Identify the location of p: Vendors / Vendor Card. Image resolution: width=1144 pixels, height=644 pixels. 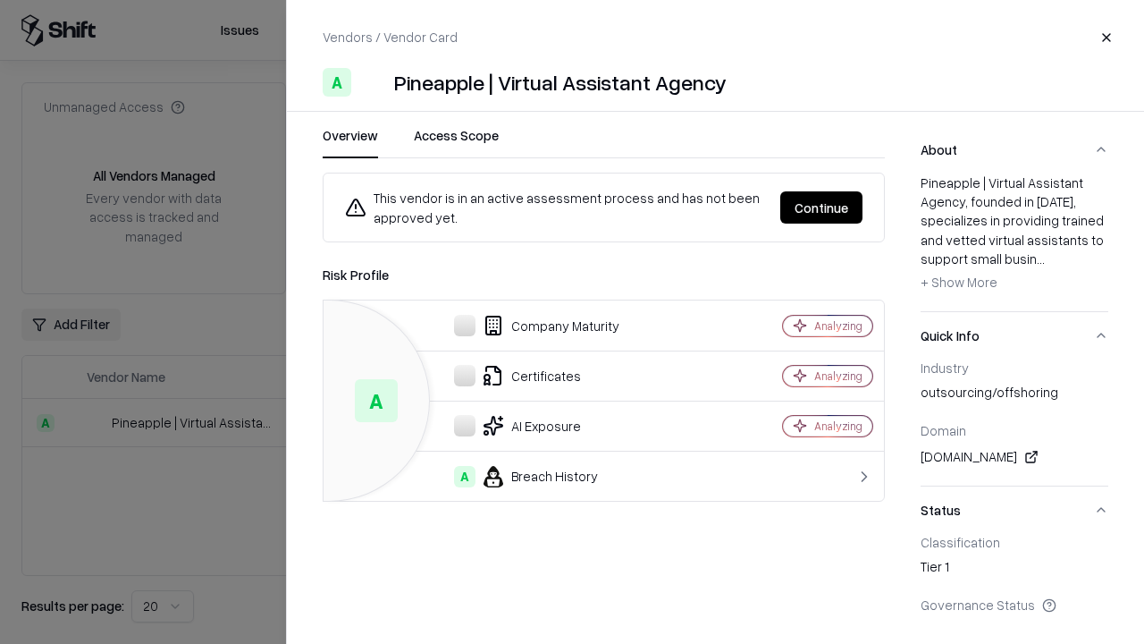
(390, 37).